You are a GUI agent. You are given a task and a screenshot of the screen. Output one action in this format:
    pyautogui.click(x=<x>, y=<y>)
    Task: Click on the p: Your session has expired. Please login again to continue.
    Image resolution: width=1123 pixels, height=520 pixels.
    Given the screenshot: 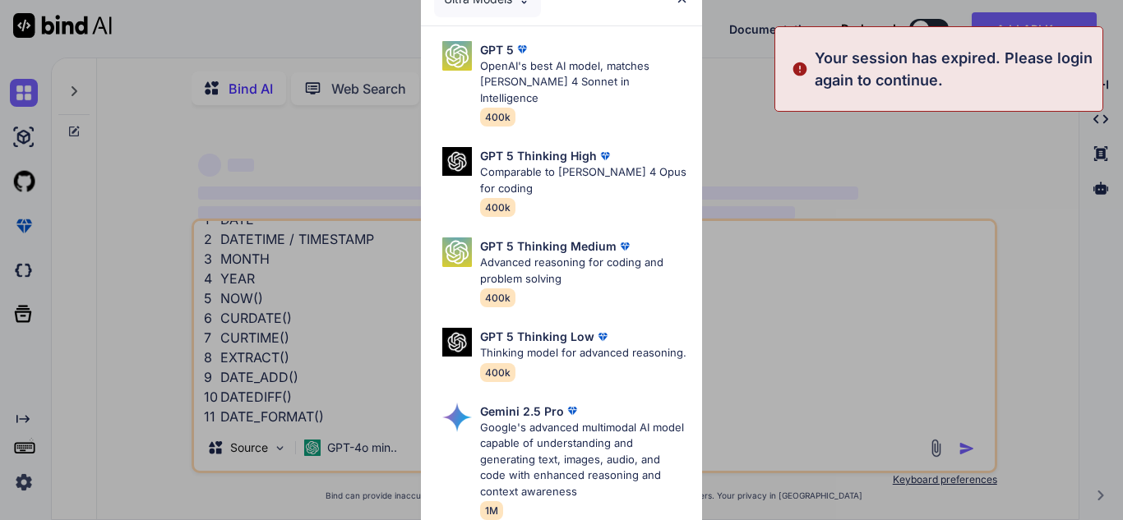 What is the action you would take?
    pyautogui.click(x=954, y=69)
    